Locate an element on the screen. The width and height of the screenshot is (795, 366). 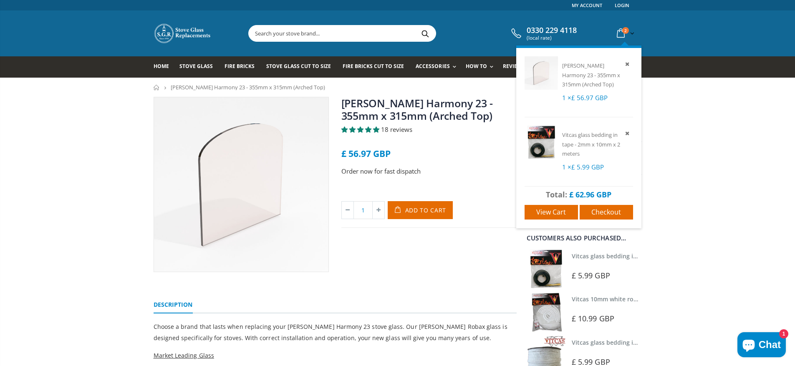
img: Vitcas white rope, glue and gloves kit 10mm is located at coordinates (546, 312).